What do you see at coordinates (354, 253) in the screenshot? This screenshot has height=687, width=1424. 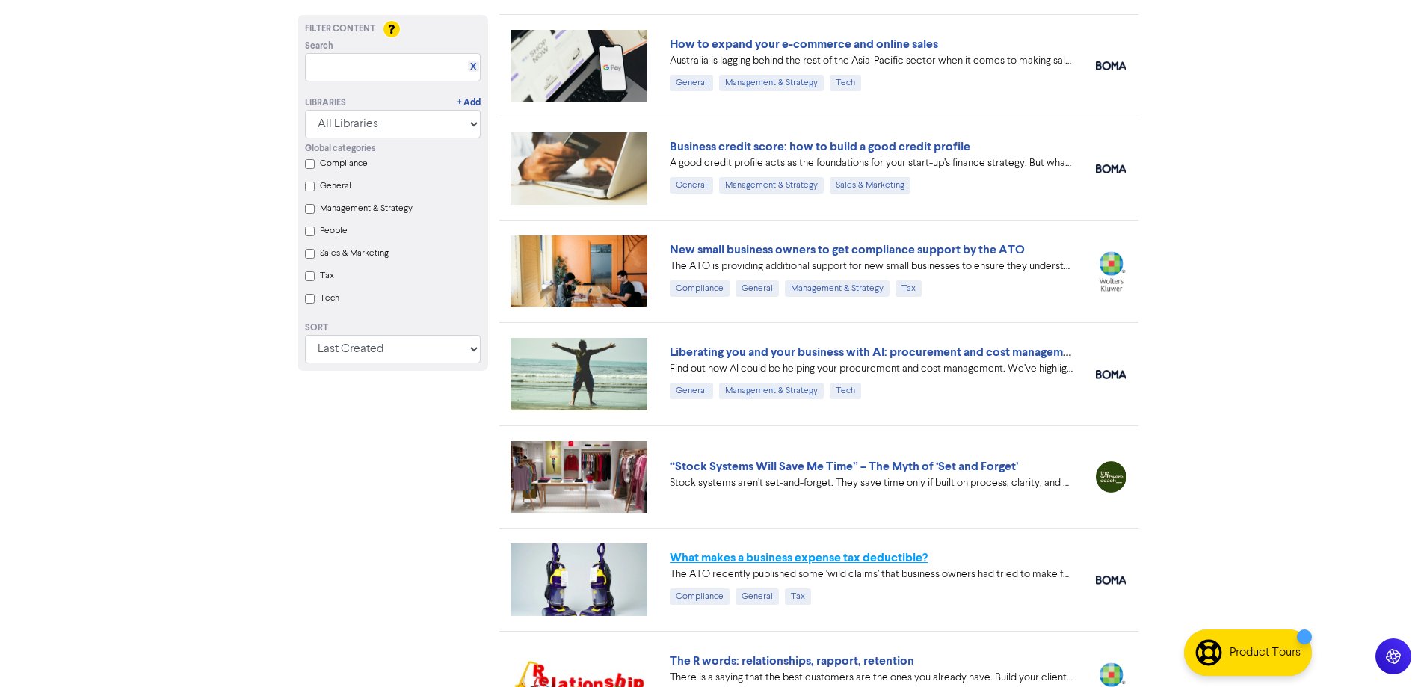 I see `label: Sales & Marketing` at bounding box center [354, 253].